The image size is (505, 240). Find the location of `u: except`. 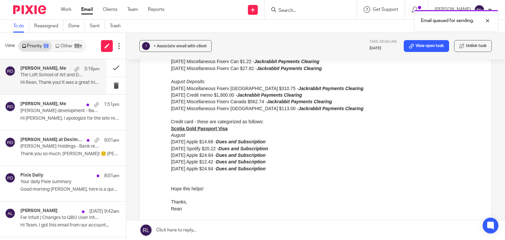

u: except is located at coordinates (194, 30).